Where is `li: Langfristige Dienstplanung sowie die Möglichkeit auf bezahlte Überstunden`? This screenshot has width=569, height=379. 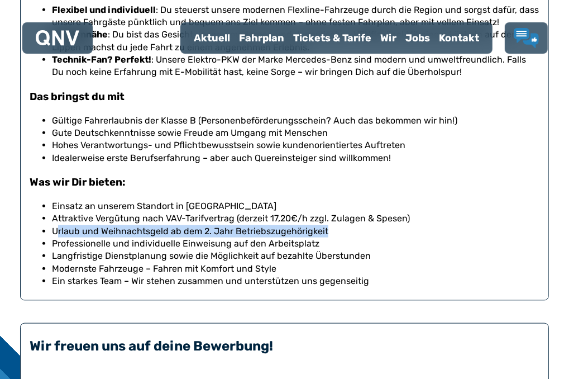 li: Langfristige Dienstplanung sowie die Möglichkeit auf bezahlte Überstunden is located at coordinates (296, 256).